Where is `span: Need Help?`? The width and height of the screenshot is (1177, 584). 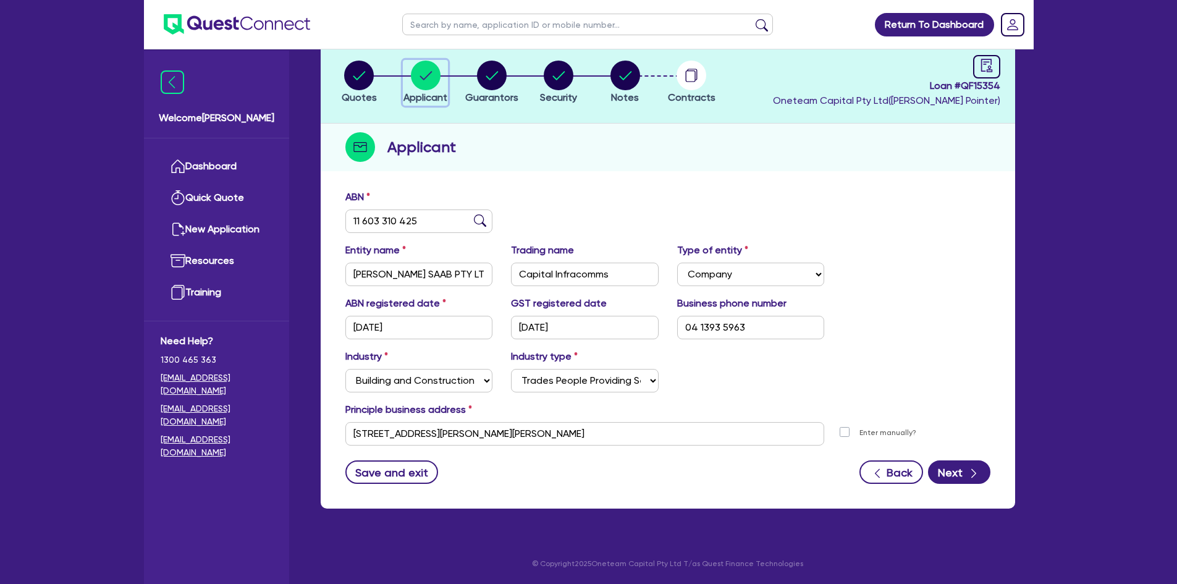
span: Need Help? is located at coordinates (216, 341).